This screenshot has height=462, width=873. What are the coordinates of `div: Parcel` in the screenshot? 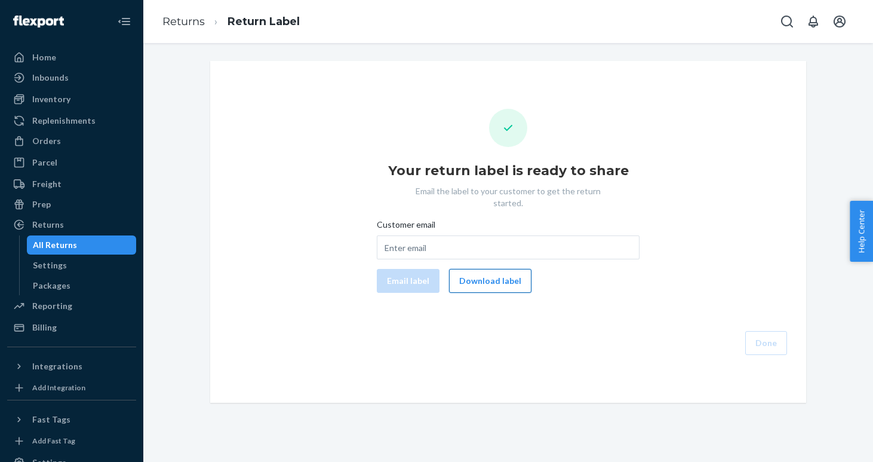 It's located at (45, 162).